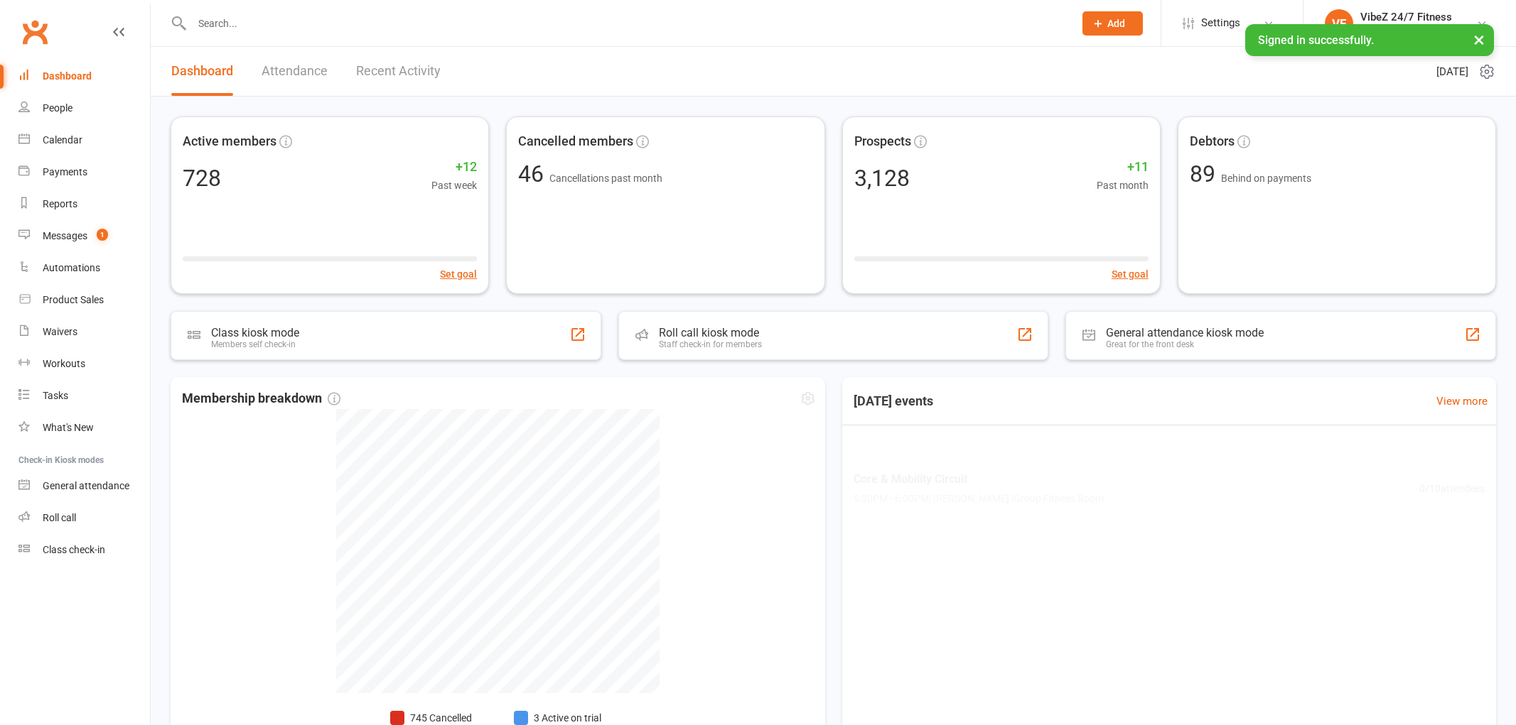  I want to click on div: 3,128, so click(882, 178).